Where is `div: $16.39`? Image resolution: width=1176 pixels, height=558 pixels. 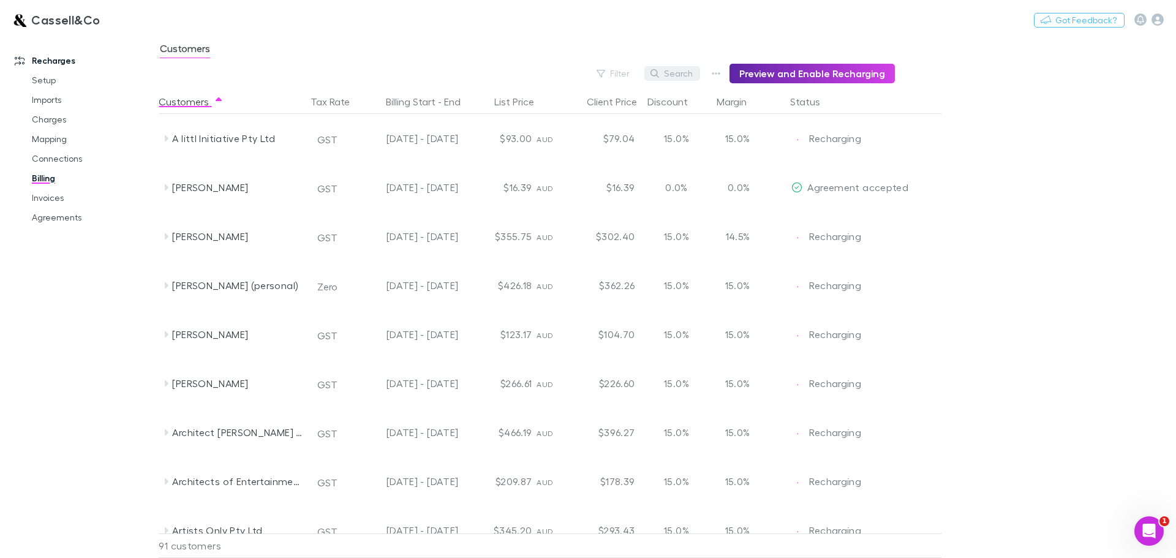
div: $16.39 is located at coordinates (603, 187).